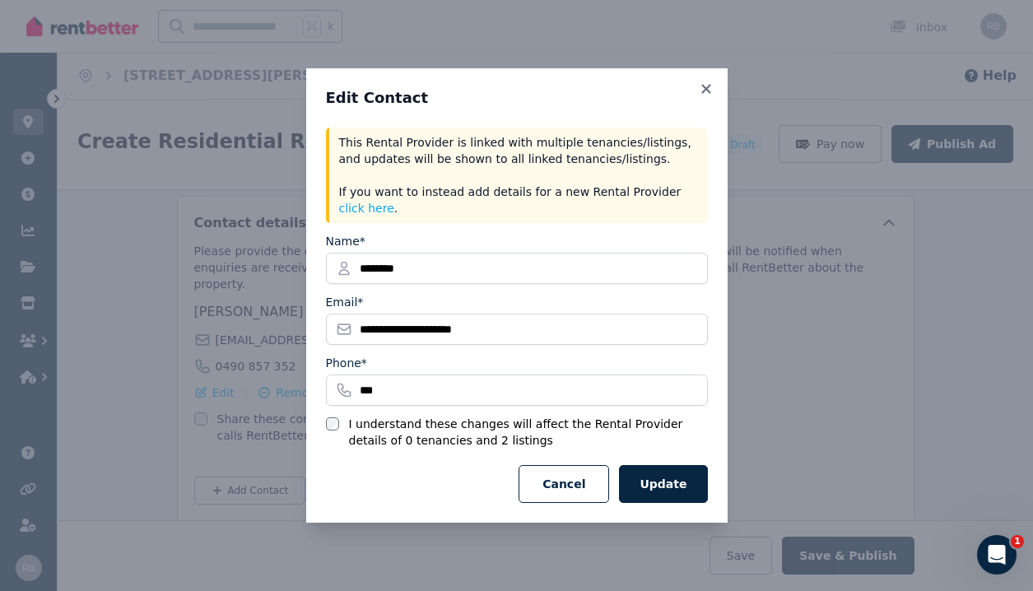 This screenshot has height=591, width=1033. Describe the element at coordinates (346, 241) in the screenshot. I see `label: Name*` at that location.